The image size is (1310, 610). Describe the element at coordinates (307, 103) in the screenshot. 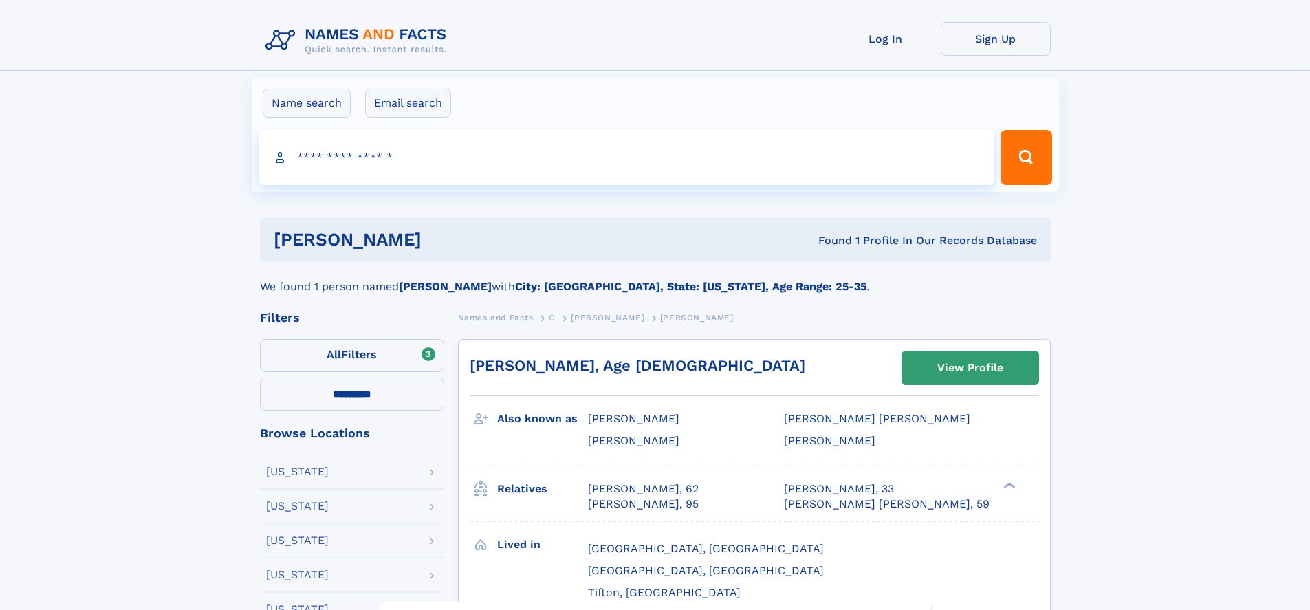

I see `label: Name search` at that location.